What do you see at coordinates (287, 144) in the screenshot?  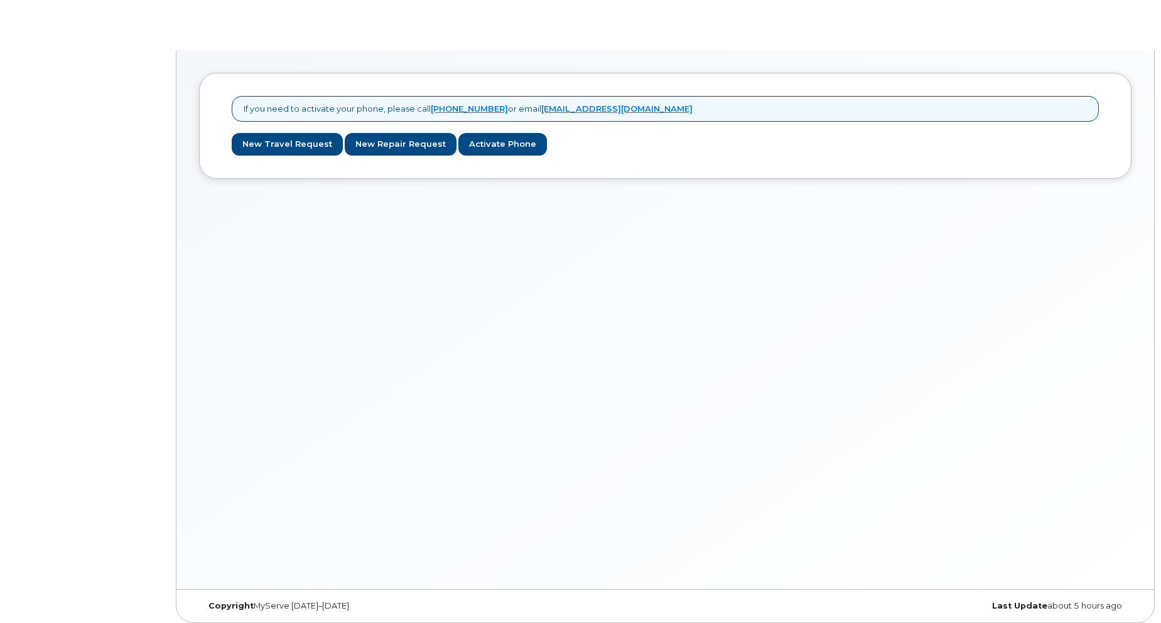 I see `a: New Travel Request` at bounding box center [287, 144].